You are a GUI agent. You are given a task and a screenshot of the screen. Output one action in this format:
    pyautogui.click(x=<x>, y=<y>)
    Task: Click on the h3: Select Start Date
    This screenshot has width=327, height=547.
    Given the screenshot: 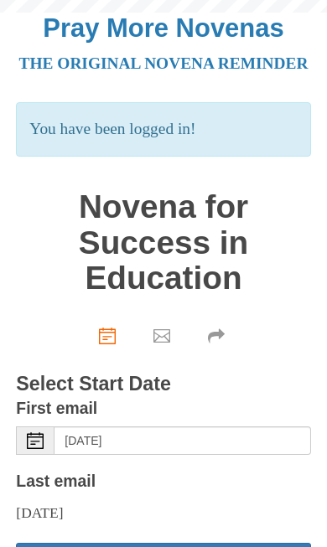 What is the action you would take?
    pyautogui.click(x=163, y=385)
    